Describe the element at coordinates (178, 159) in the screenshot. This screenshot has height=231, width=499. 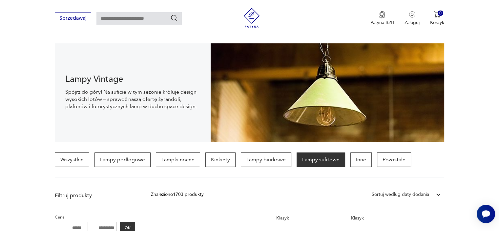
I see `p: Lampki nocne` at that location.